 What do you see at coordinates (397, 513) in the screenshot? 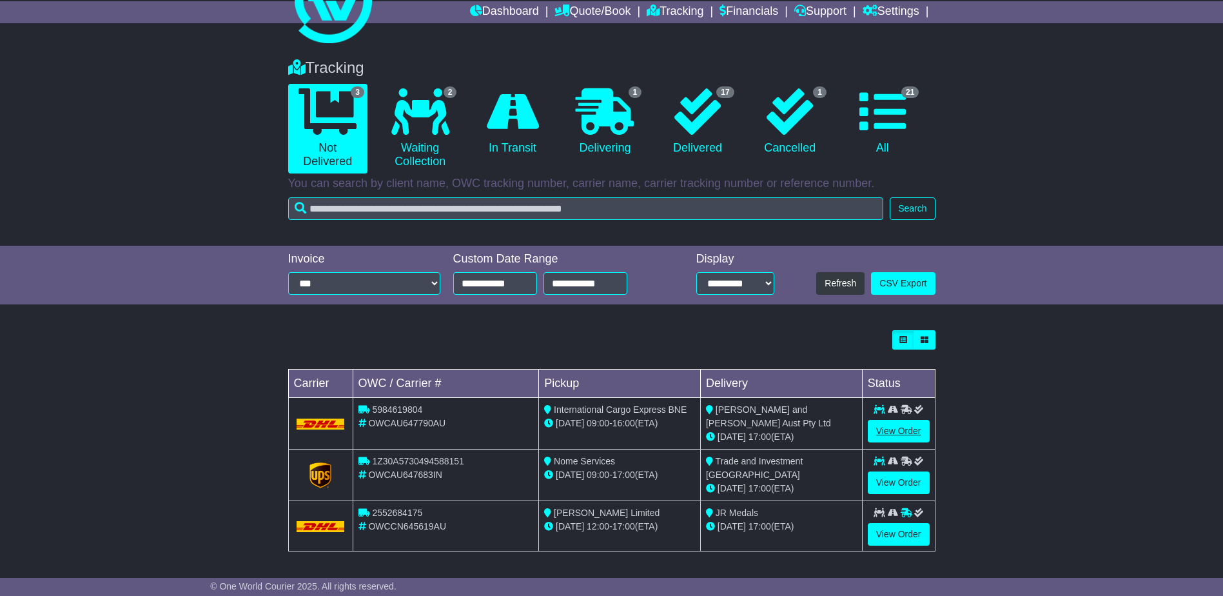
I see `span: 2552684175` at bounding box center [397, 513].